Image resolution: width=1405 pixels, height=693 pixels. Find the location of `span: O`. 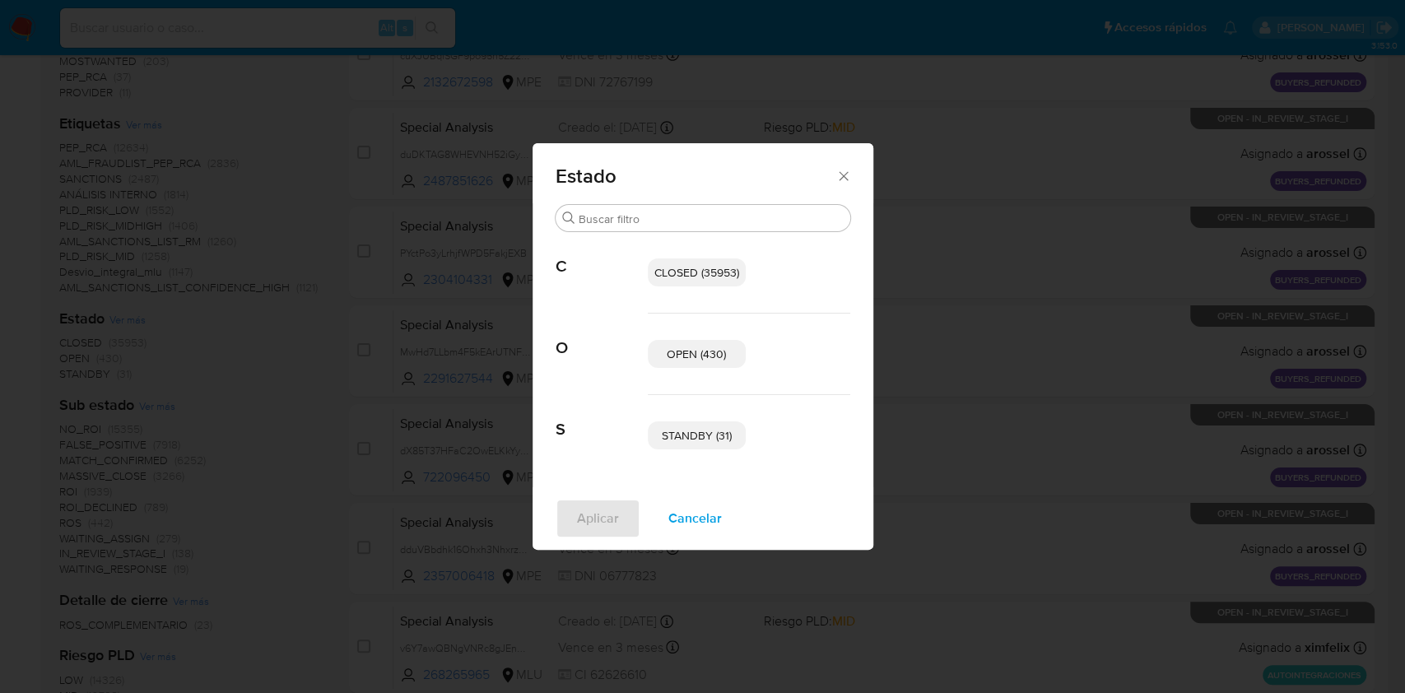

span: O is located at coordinates (602, 336).